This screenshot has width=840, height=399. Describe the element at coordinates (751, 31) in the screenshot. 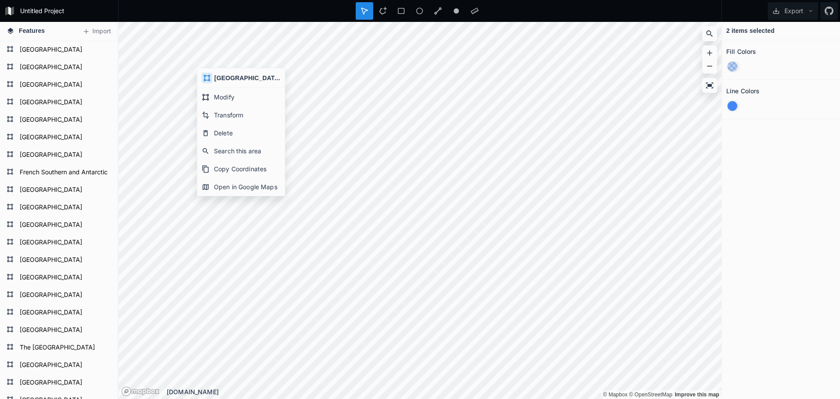

I see `h4: 2 items selected` at that location.